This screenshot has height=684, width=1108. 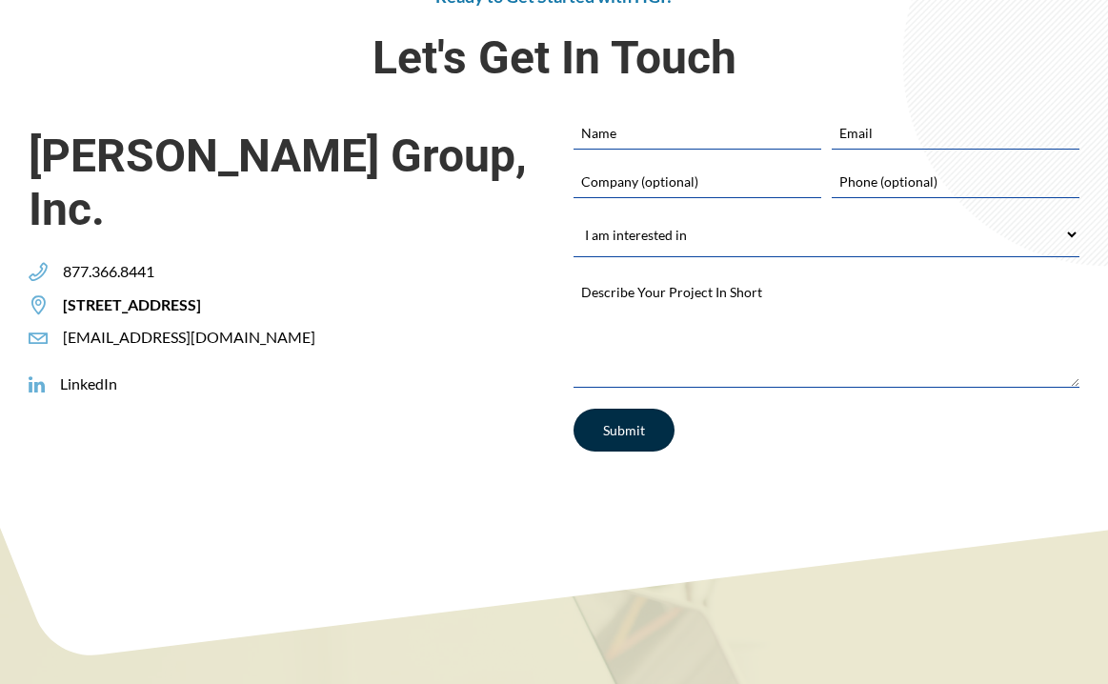 What do you see at coordinates (956, 132) in the screenshot?
I see `input: Email` at bounding box center [956, 132].